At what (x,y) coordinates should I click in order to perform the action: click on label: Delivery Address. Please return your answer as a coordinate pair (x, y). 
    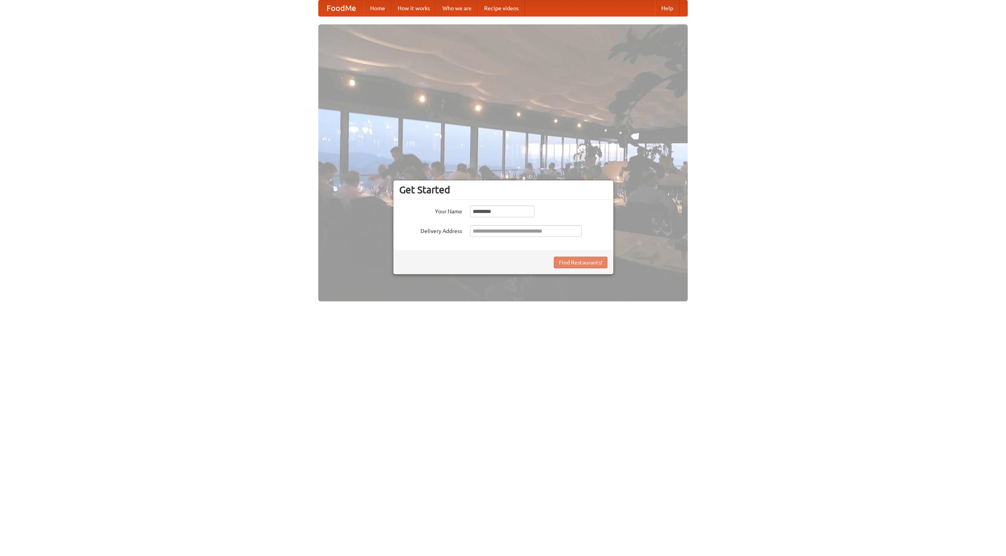
    Looking at the image, I should click on (431, 230).